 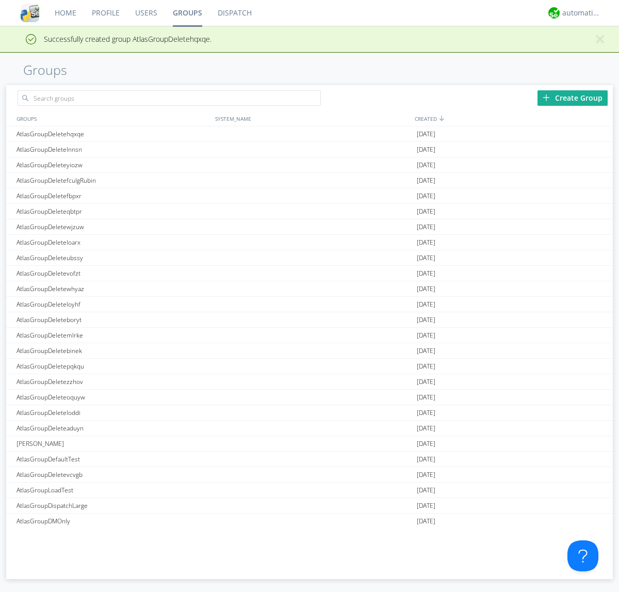 What do you see at coordinates (113, 196) in the screenshot?
I see `div: AtlasGroupDeletefbpxr` at bounding box center [113, 196].